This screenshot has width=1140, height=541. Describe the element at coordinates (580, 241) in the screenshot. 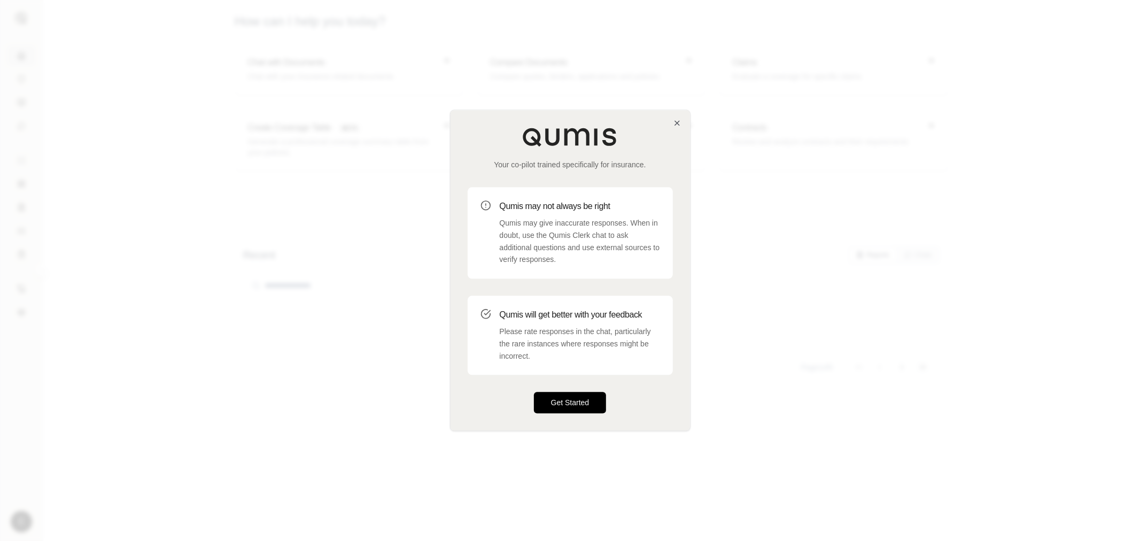

I see `p: Qumis may give inaccurate responses. When in doubt, use the Qumis Clerk chat to ask additional qu...` at that location.